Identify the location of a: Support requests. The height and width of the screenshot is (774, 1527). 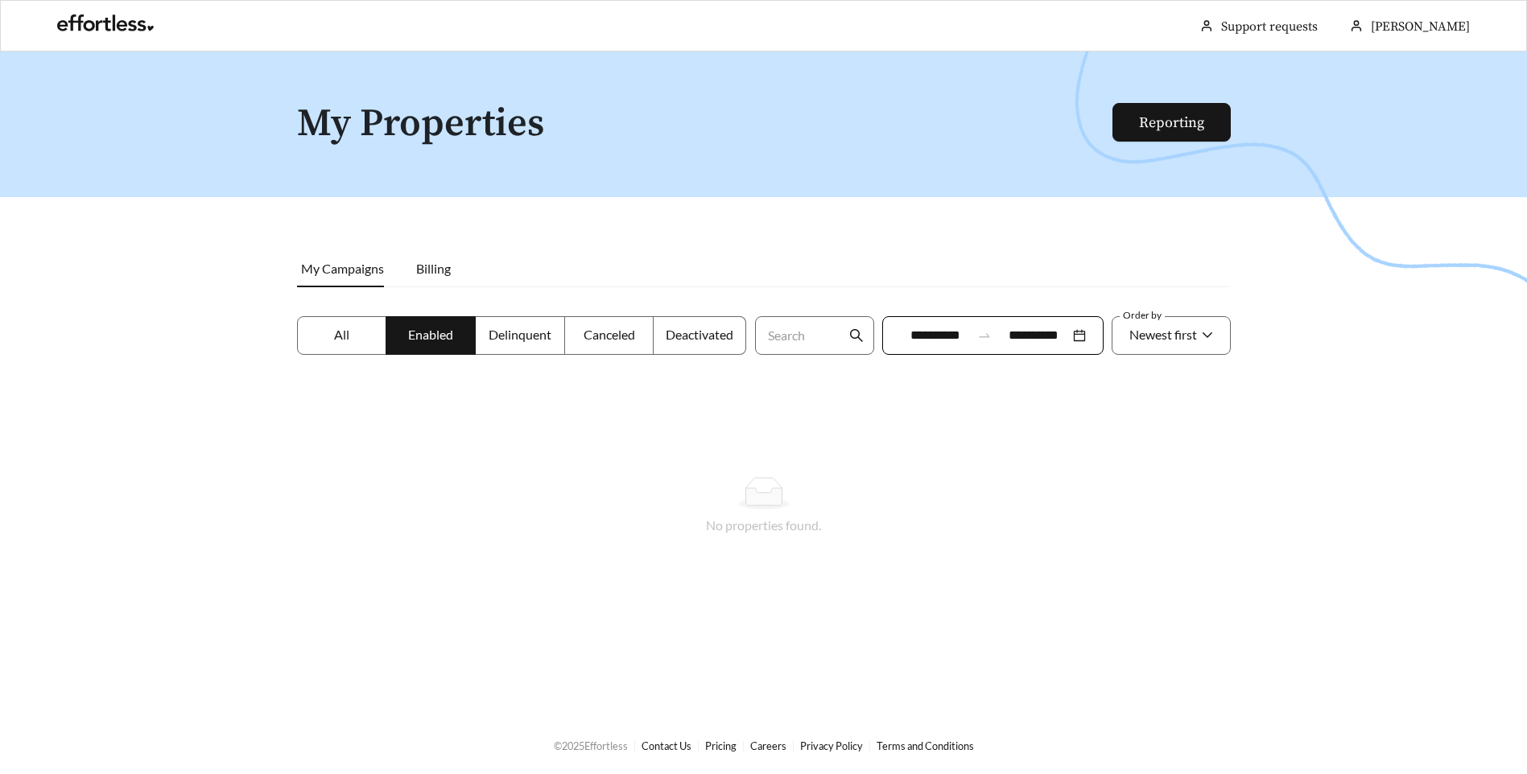
(1270, 27).